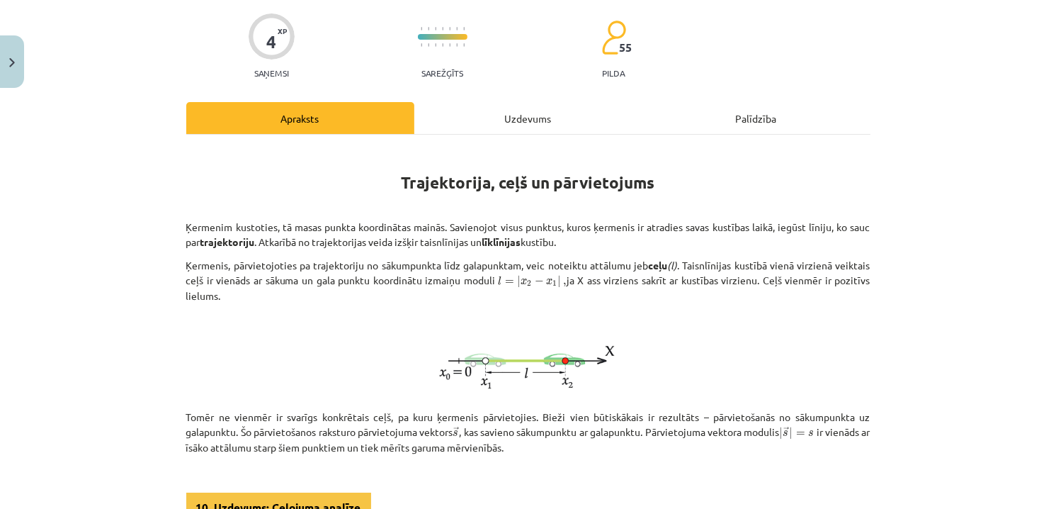 This screenshot has height=509, width=1056. I want to click on p: Tomēr ne vienmēr ir svarīgs konkrētais ceļš, pa kuru ķermenis pārvietojies. Bieži vien būtiskākai..., so click(528, 432).